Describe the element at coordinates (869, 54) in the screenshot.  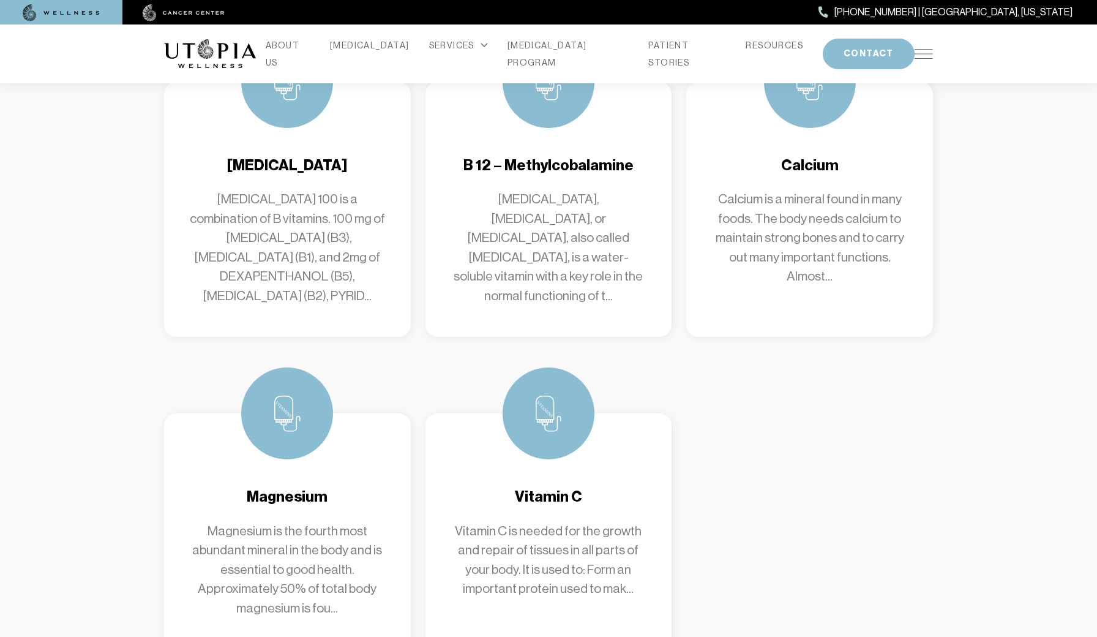
I see `button: CONTACT` at that location.